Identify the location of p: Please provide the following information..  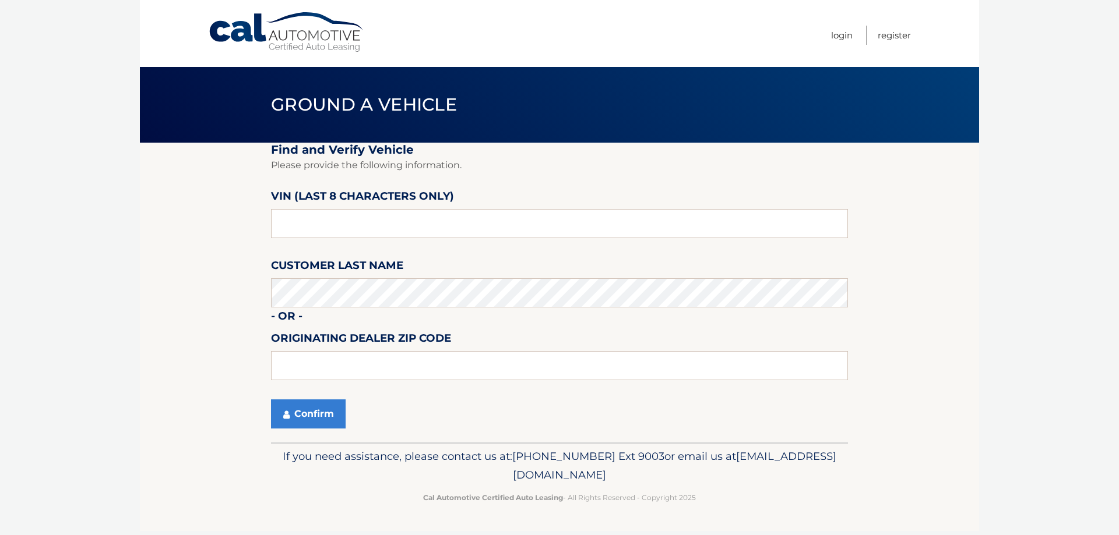
(559, 165).